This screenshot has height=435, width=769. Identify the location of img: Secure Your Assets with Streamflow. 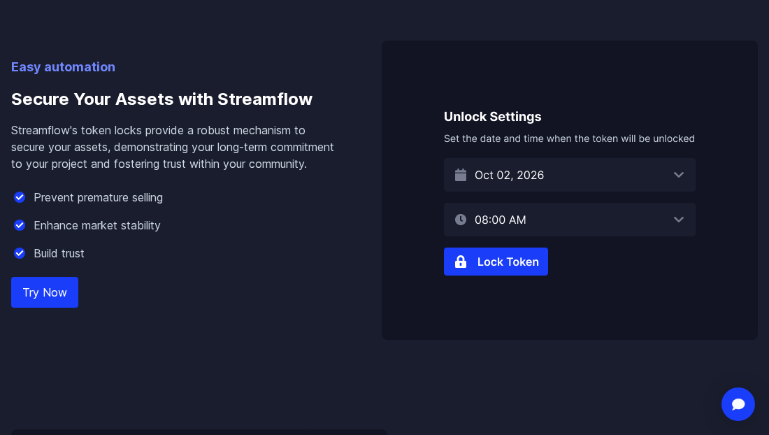
(570, 190).